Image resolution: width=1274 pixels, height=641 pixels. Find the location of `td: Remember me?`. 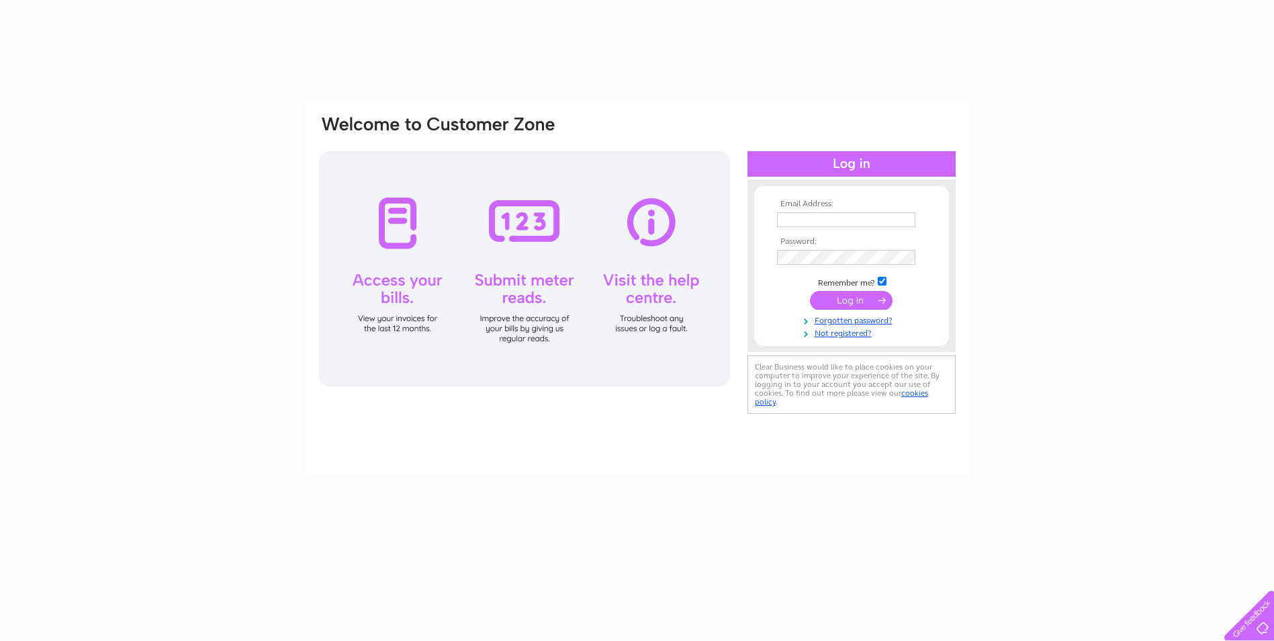

td: Remember me? is located at coordinates (852, 281).